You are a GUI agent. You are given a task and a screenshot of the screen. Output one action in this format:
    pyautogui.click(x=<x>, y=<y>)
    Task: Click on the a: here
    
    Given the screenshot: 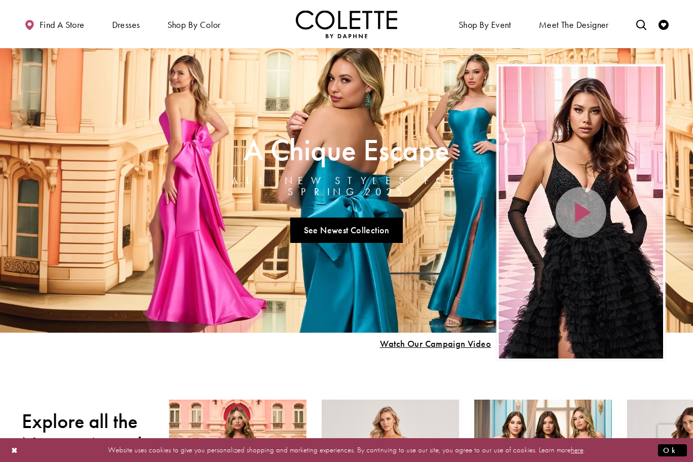 What is the action you would take?
    pyautogui.click(x=577, y=450)
    